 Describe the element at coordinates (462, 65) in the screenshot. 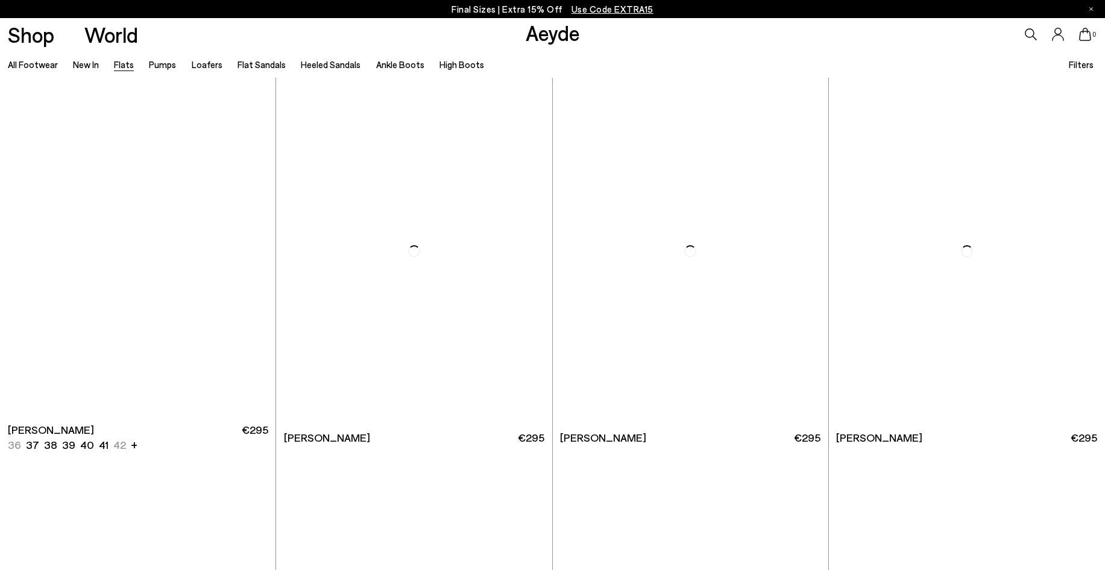

I see `a: High Boots` at that location.